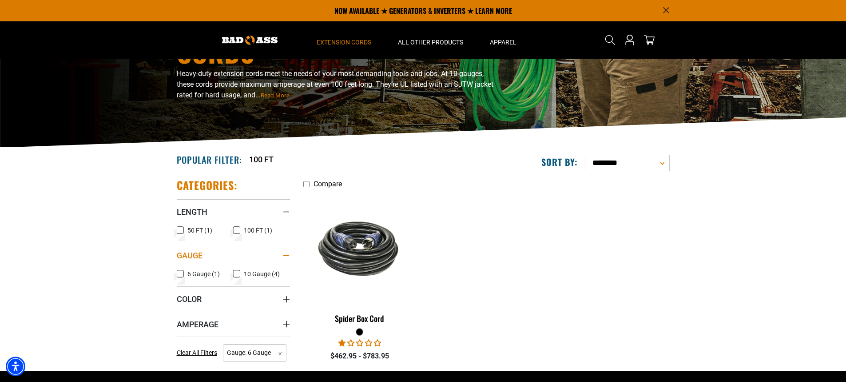  I want to click on span: Amperage, so click(198, 324).